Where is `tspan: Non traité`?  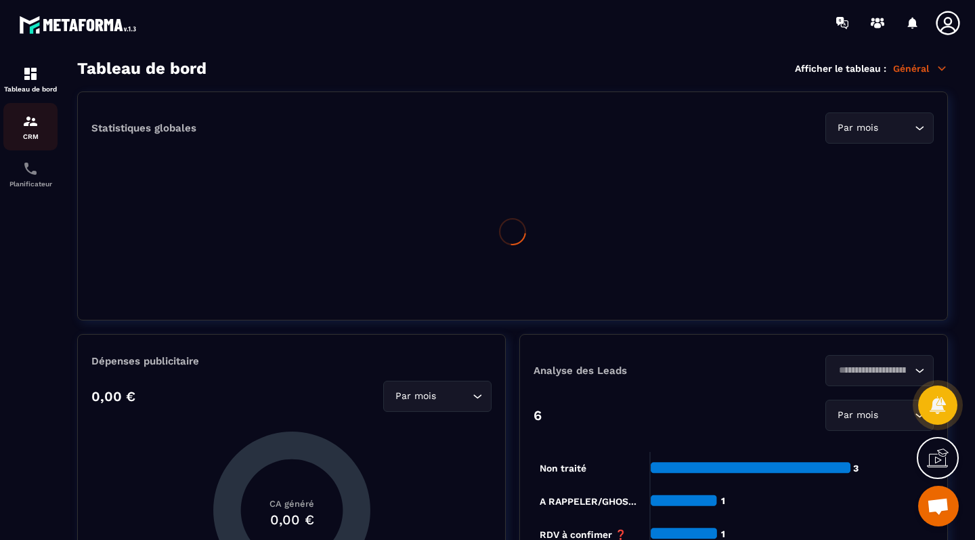
tspan: Non traité is located at coordinates (563, 468).